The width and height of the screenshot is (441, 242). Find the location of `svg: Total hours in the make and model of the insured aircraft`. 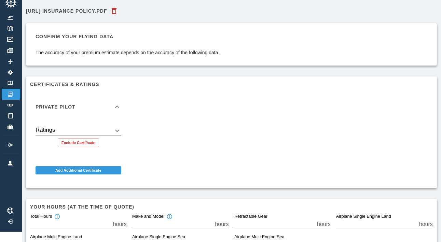

svg: Total hours in the make and model of the insured aircraft is located at coordinates (169, 217).